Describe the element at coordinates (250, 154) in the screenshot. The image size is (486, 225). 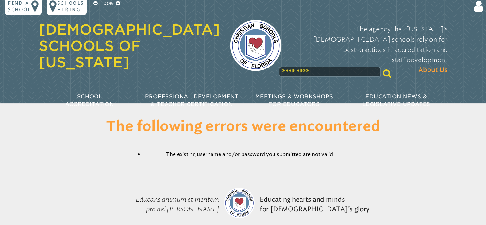
I see `li: The existing username and/or password you submitted are not valid` at that location.